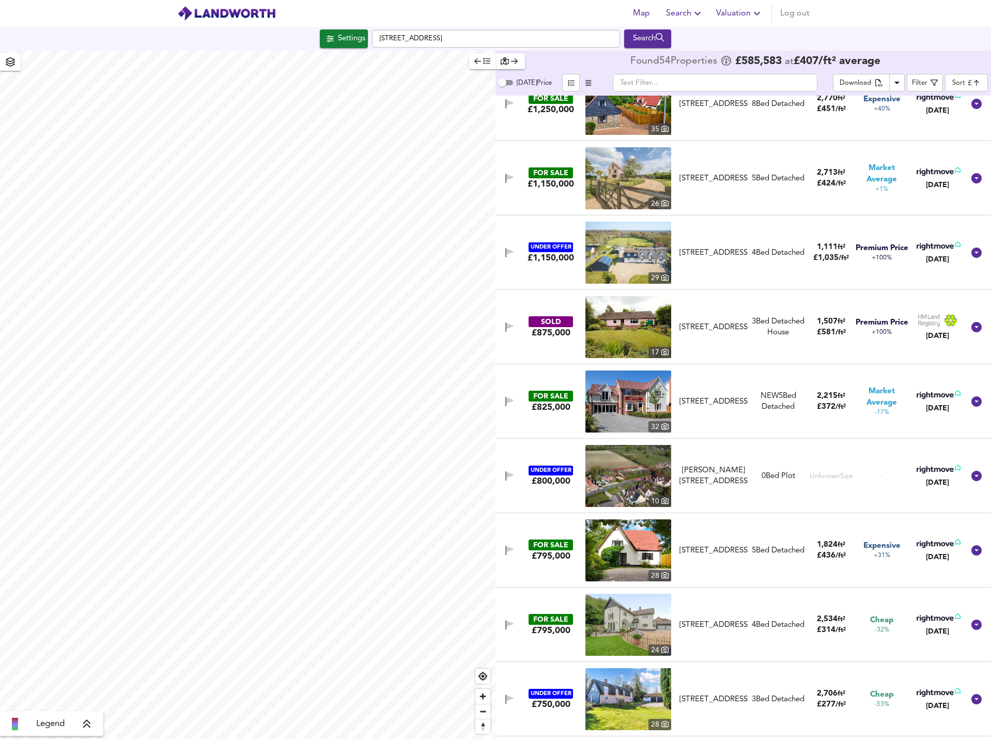 This screenshot has height=739, width=991. What do you see at coordinates (648, 39) in the screenshot?
I see `div: Search` at bounding box center [648, 39].